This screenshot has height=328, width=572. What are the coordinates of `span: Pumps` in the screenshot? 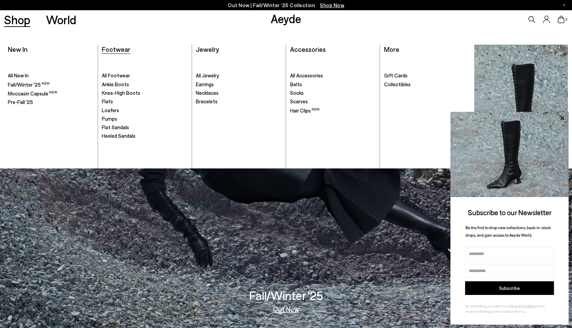 It's located at (109, 119).